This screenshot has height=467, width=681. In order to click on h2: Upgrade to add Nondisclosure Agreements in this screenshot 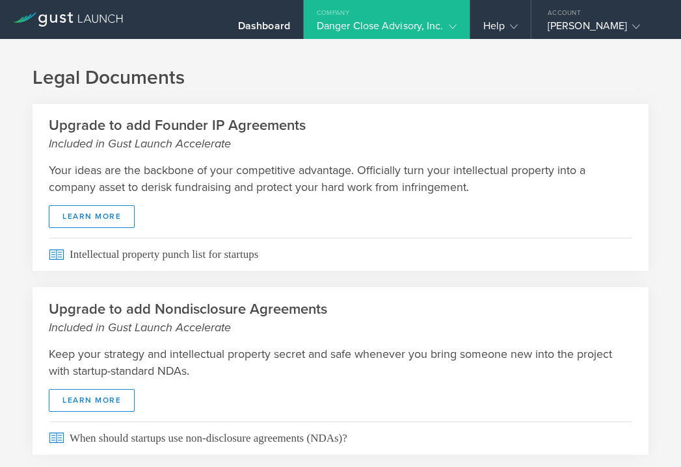, I will do `click(340, 318)`.